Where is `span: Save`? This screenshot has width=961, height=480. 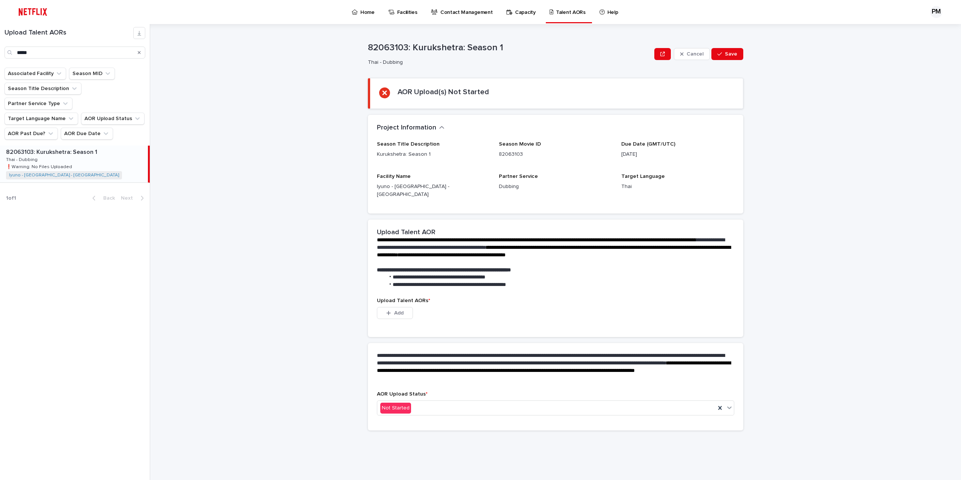
span: Save is located at coordinates (731, 54).